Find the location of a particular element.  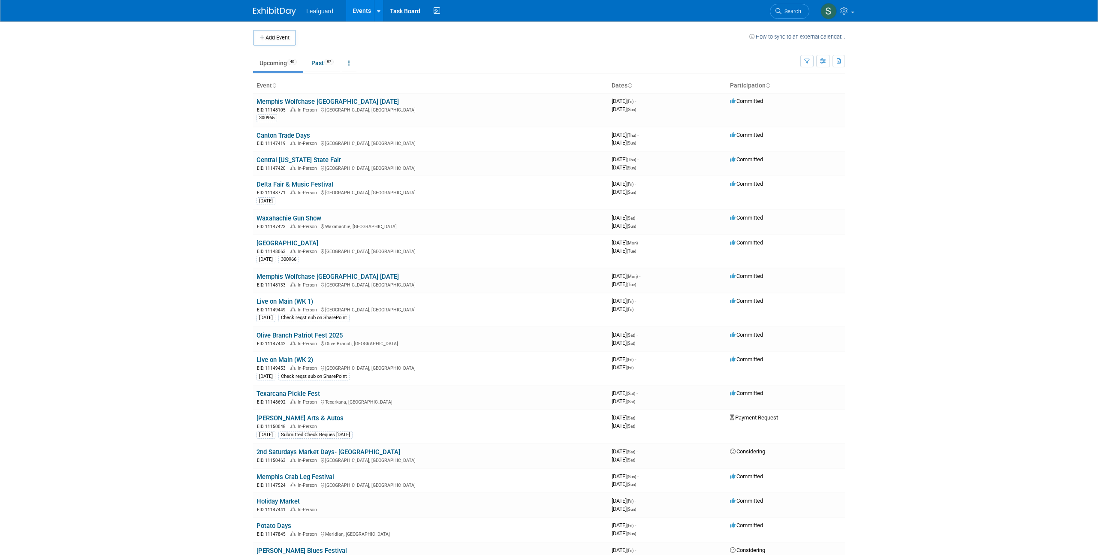

span: Payment Request is located at coordinates (754, 417).